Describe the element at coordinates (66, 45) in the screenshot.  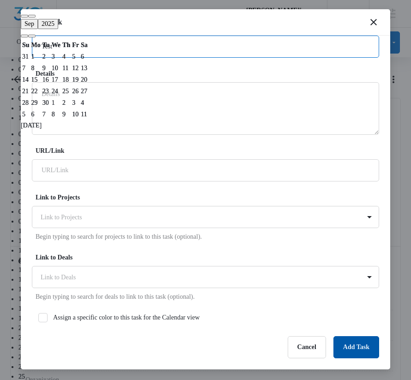
I see `th: Th` at that location.